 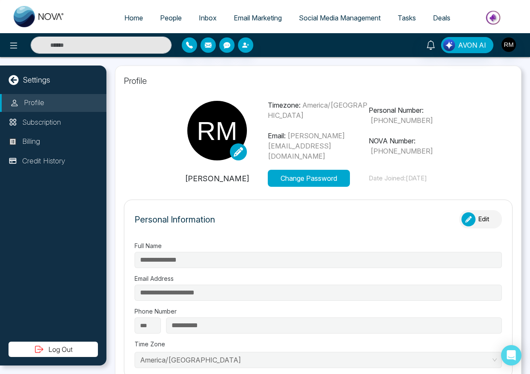 I want to click on span: People, so click(x=171, y=18).